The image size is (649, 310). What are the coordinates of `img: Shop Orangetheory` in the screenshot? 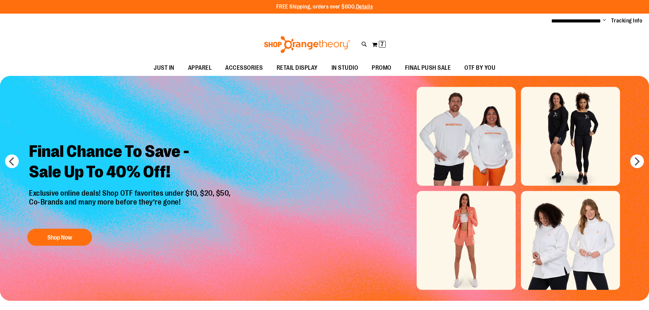 It's located at (307, 45).